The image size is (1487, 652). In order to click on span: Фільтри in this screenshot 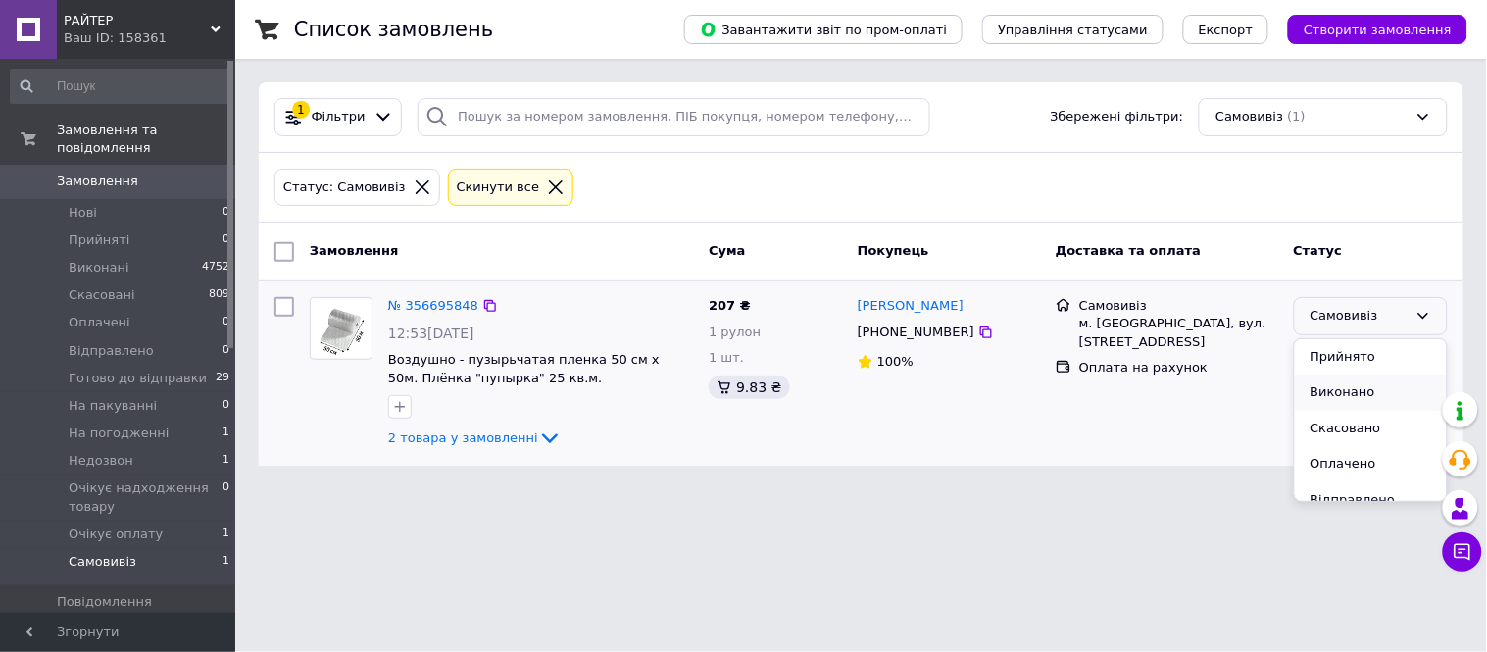, I will do `click(338, 117)`.